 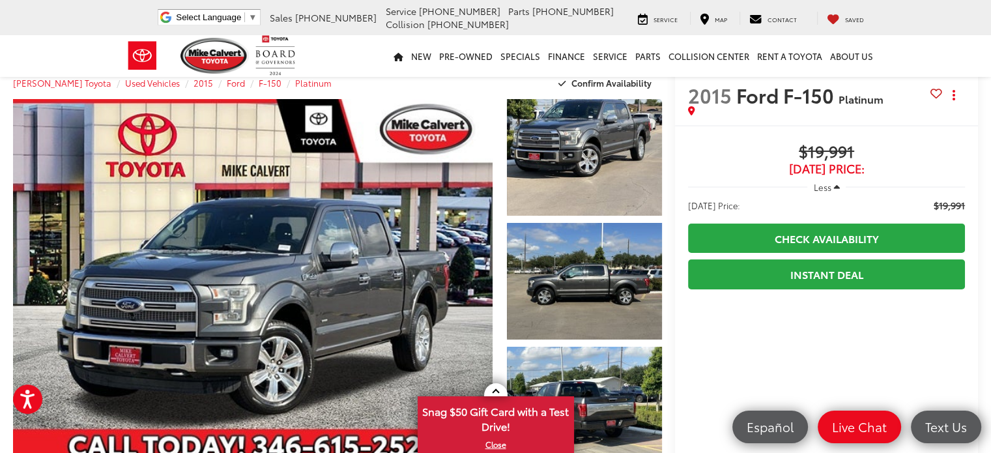 What do you see at coordinates (216, 17) in the screenshot?
I see `a: Select Language​` at bounding box center [216, 17].